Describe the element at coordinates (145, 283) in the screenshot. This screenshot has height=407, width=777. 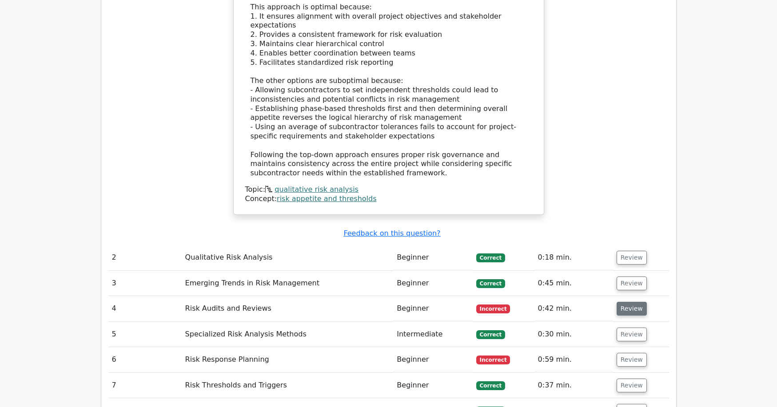
I see `td: 3` at that location.